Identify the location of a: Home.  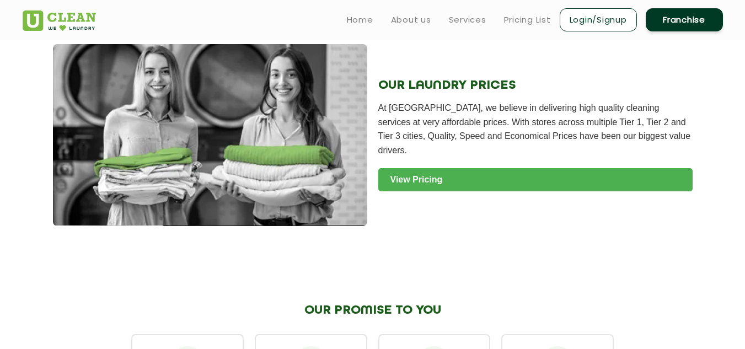
(360, 20).